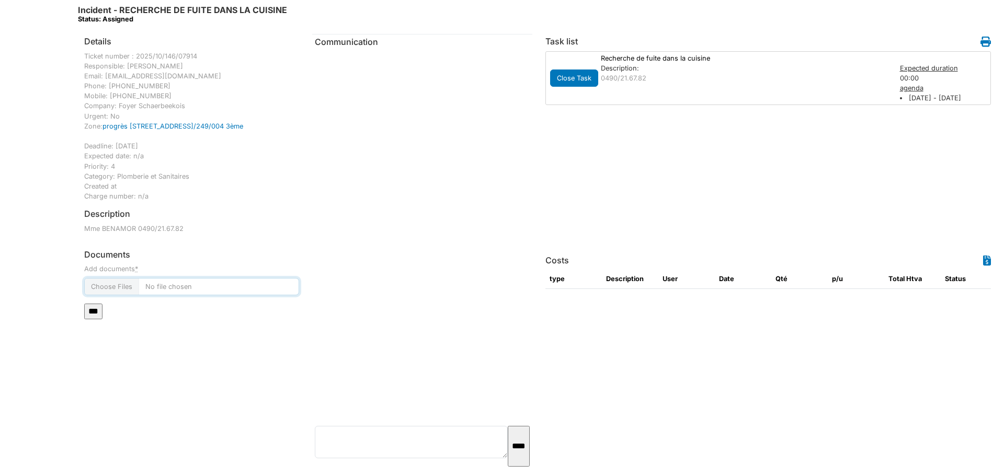  I want to click on h6: Details, so click(98, 41).